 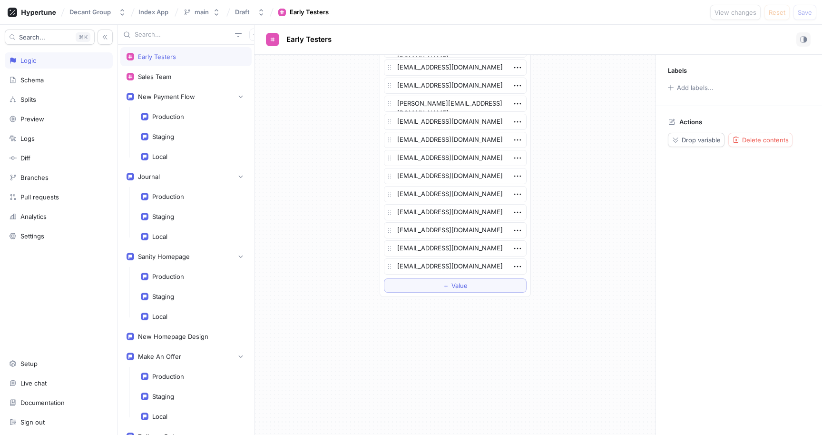 I want to click on div: Sign out, so click(x=32, y=422).